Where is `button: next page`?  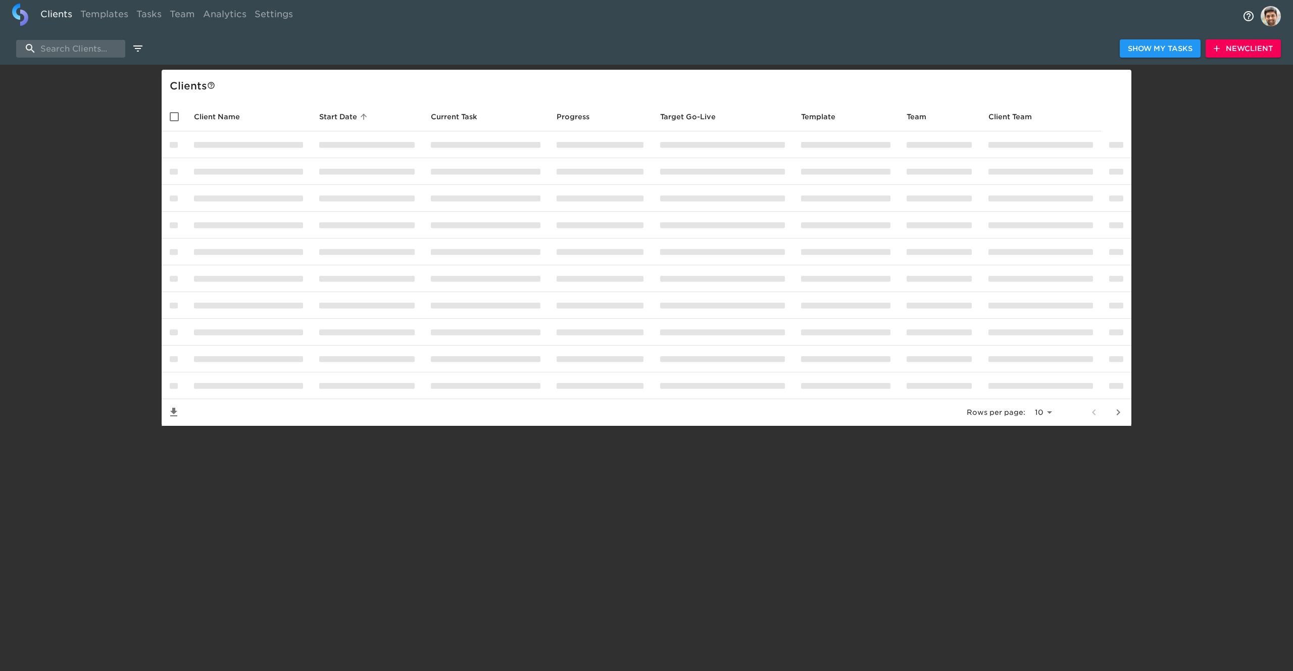 button: next page is located at coordinates (1119, 412).